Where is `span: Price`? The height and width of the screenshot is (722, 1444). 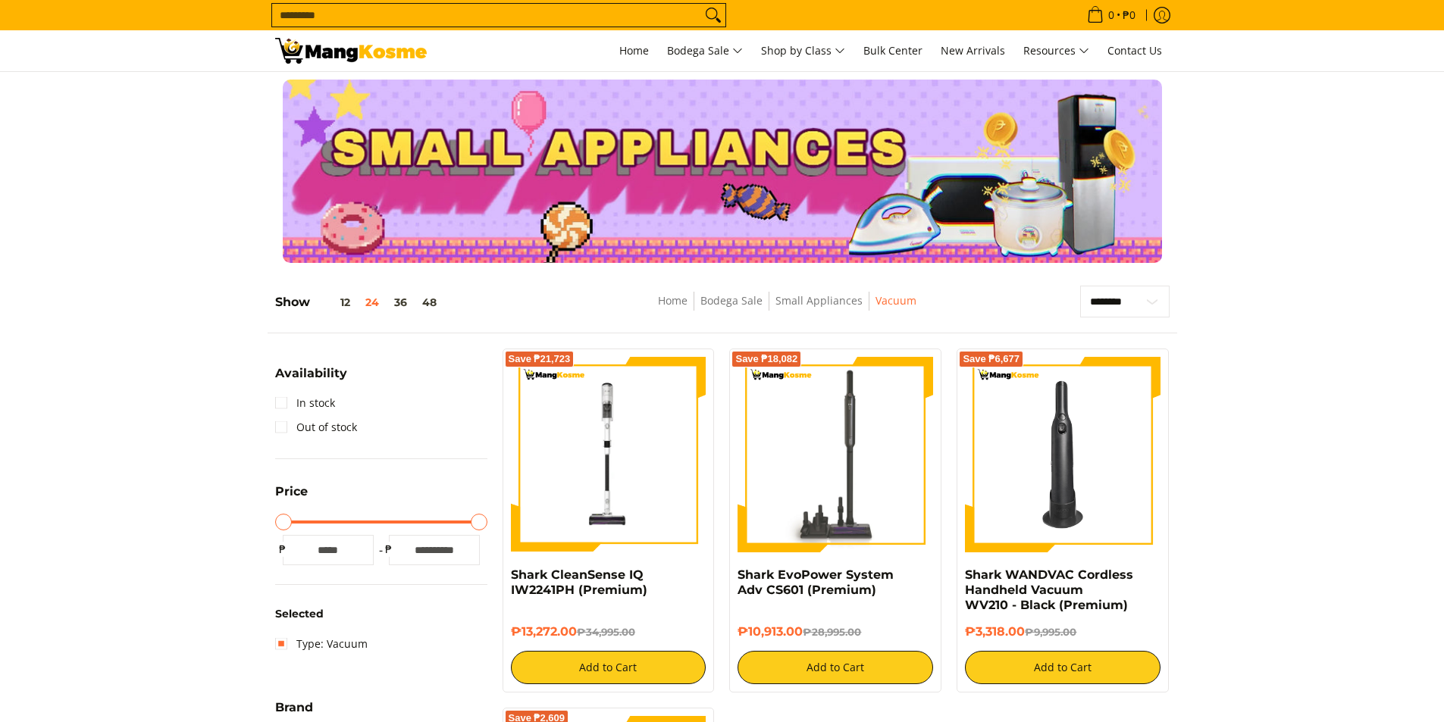
span: Price is located at coordinates (291, 492).